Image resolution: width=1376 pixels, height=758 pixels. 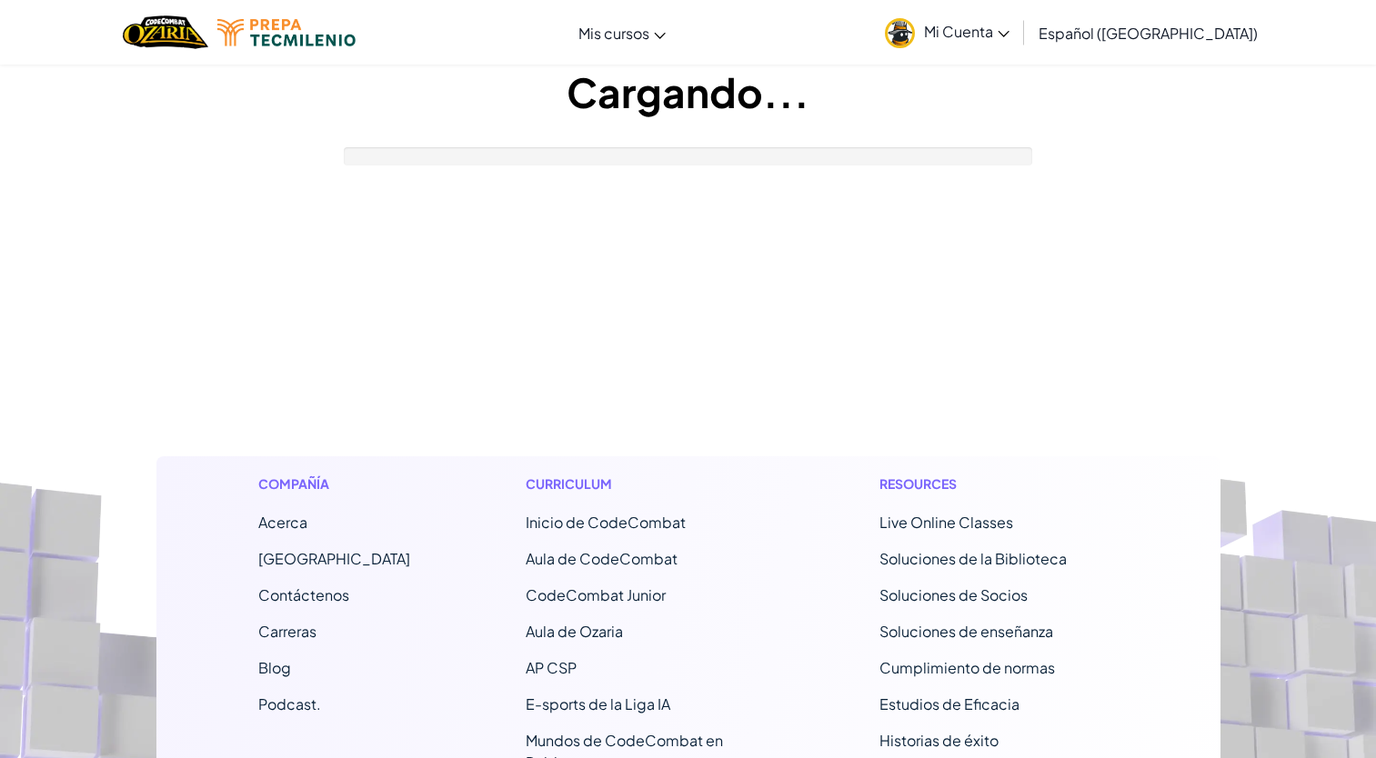 I want to click on a: AP CSP, so click(x=551, y=667).